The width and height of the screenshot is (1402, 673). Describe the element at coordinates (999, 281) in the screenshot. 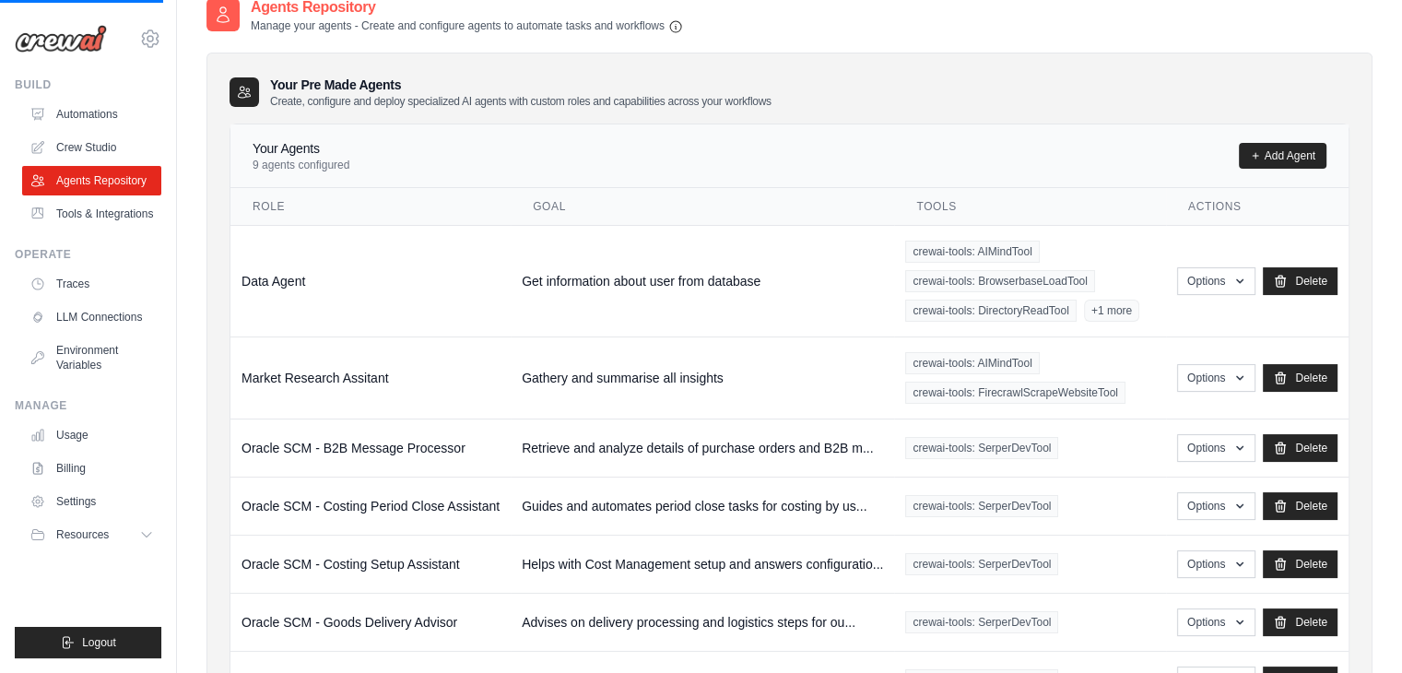

I see `span: crewai-tools: BrowserbaseLoadTool` at that location.